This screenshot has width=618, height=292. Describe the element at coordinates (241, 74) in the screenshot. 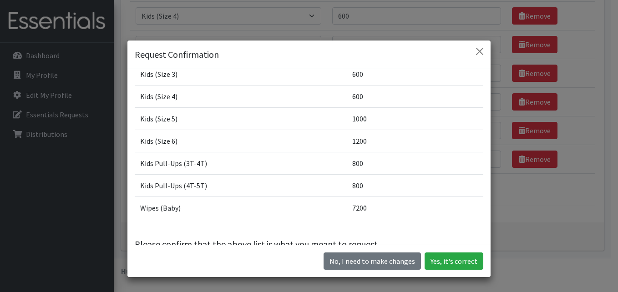

I see `td: Kids (Size 3)` at that location.